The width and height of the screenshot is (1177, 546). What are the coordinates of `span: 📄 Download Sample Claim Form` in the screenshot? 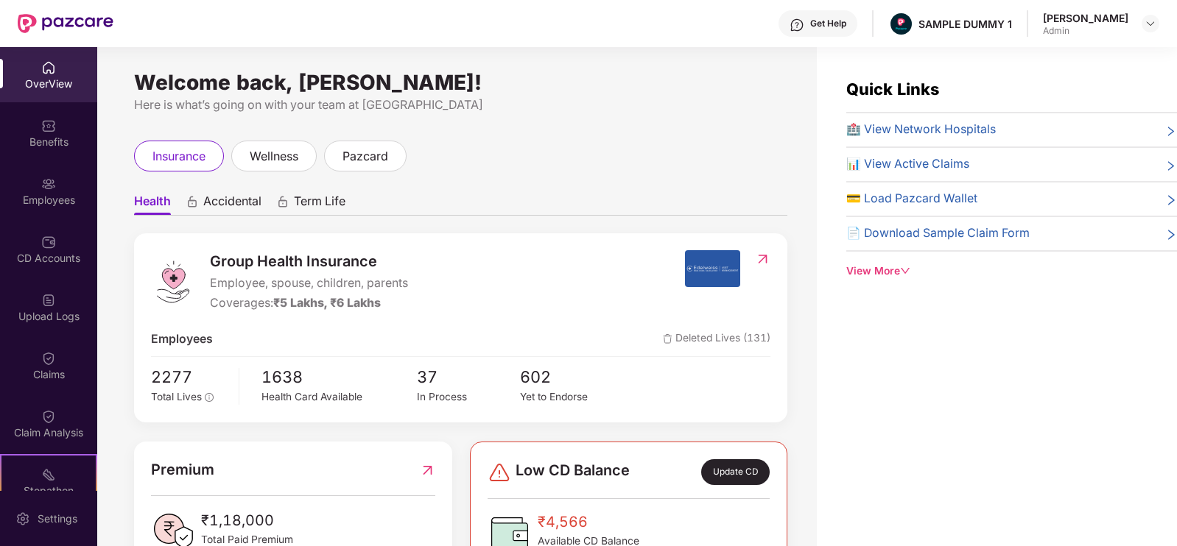 It's located at (937, 233).